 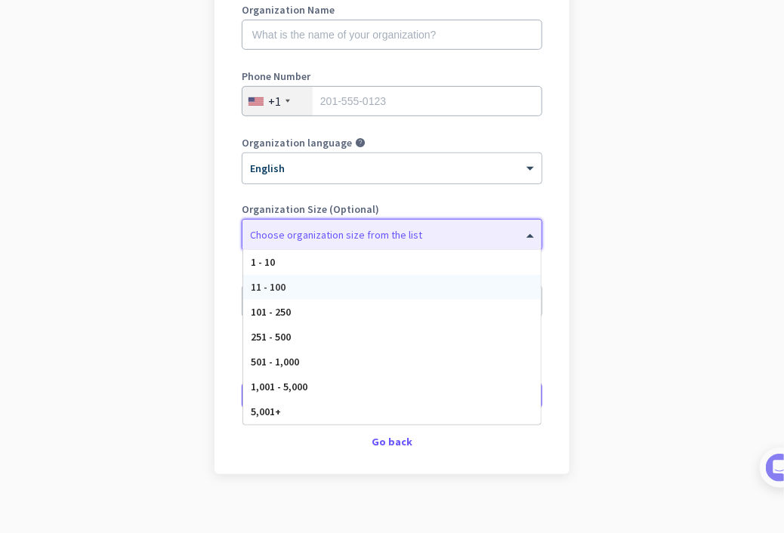 I want to click on span: 11 - 100, so click(x=268, y=287).